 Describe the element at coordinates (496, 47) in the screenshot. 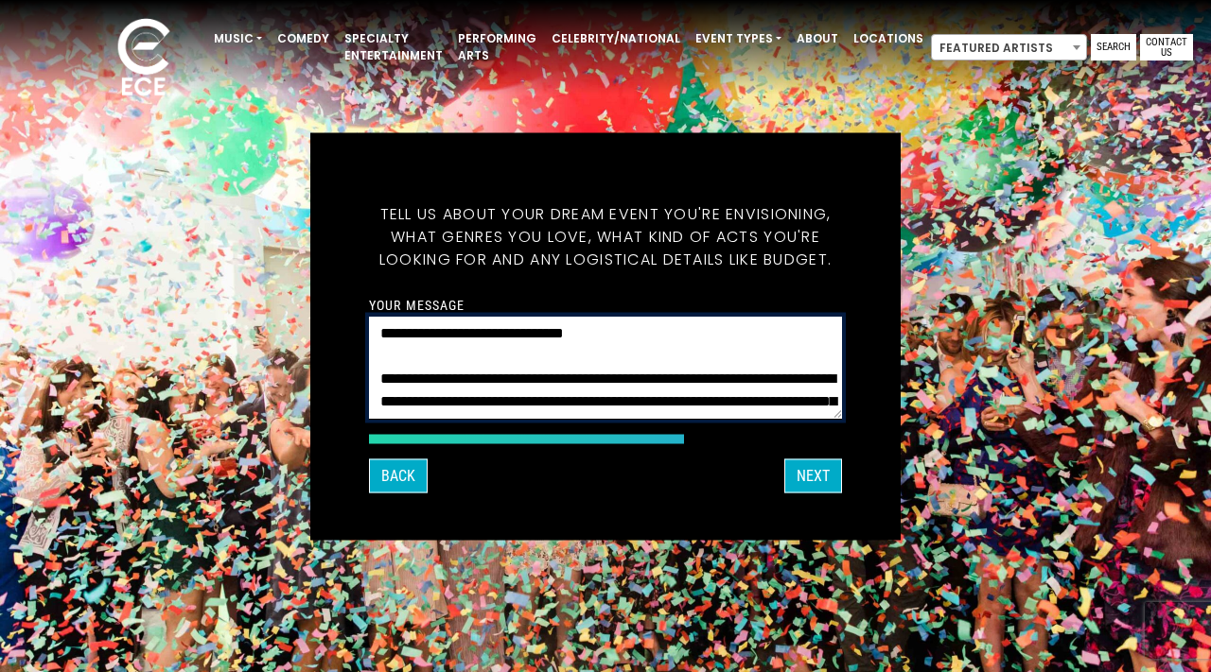

I see `a: Performing Arts` at that location.